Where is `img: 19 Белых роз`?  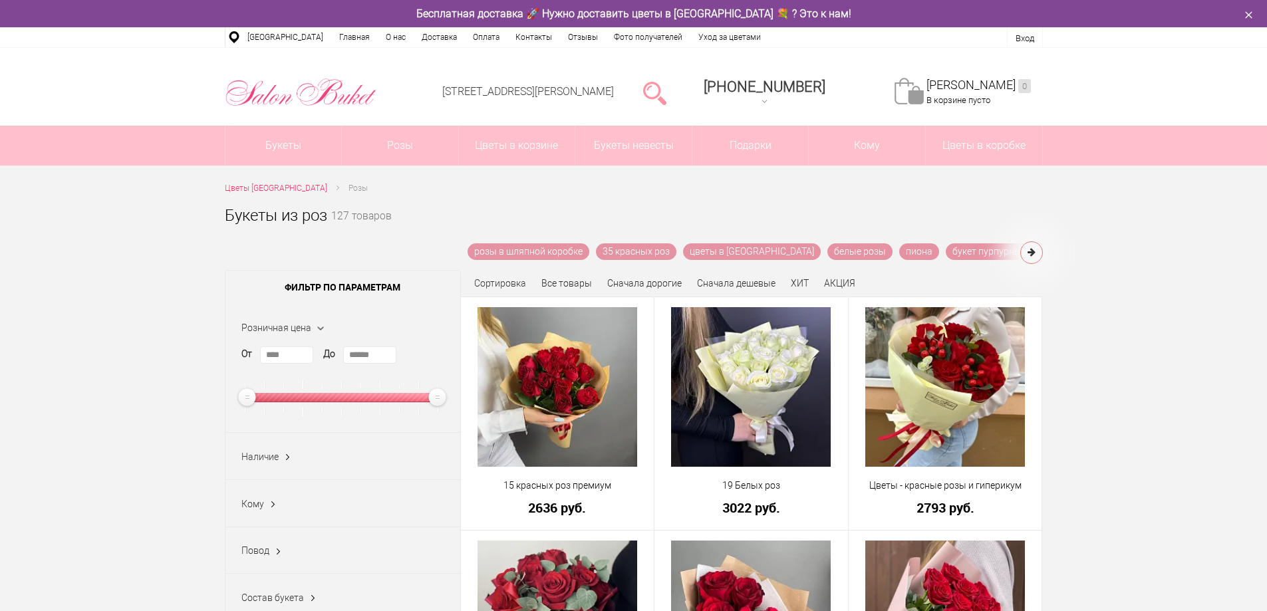 img: 19 Белых роз is located at coordinates (751, 387).